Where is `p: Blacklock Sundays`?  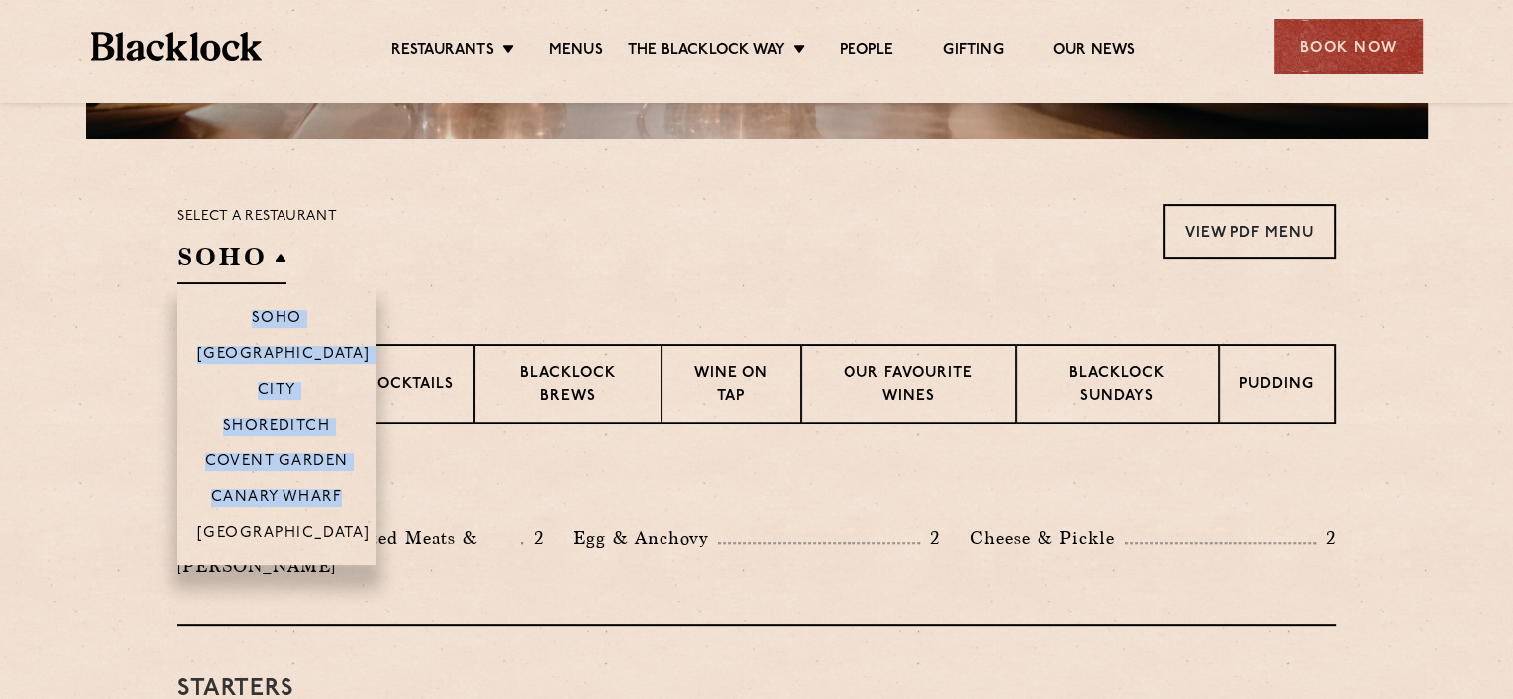 p: Blacklock Sundays is located at coordinates (1117, 386).